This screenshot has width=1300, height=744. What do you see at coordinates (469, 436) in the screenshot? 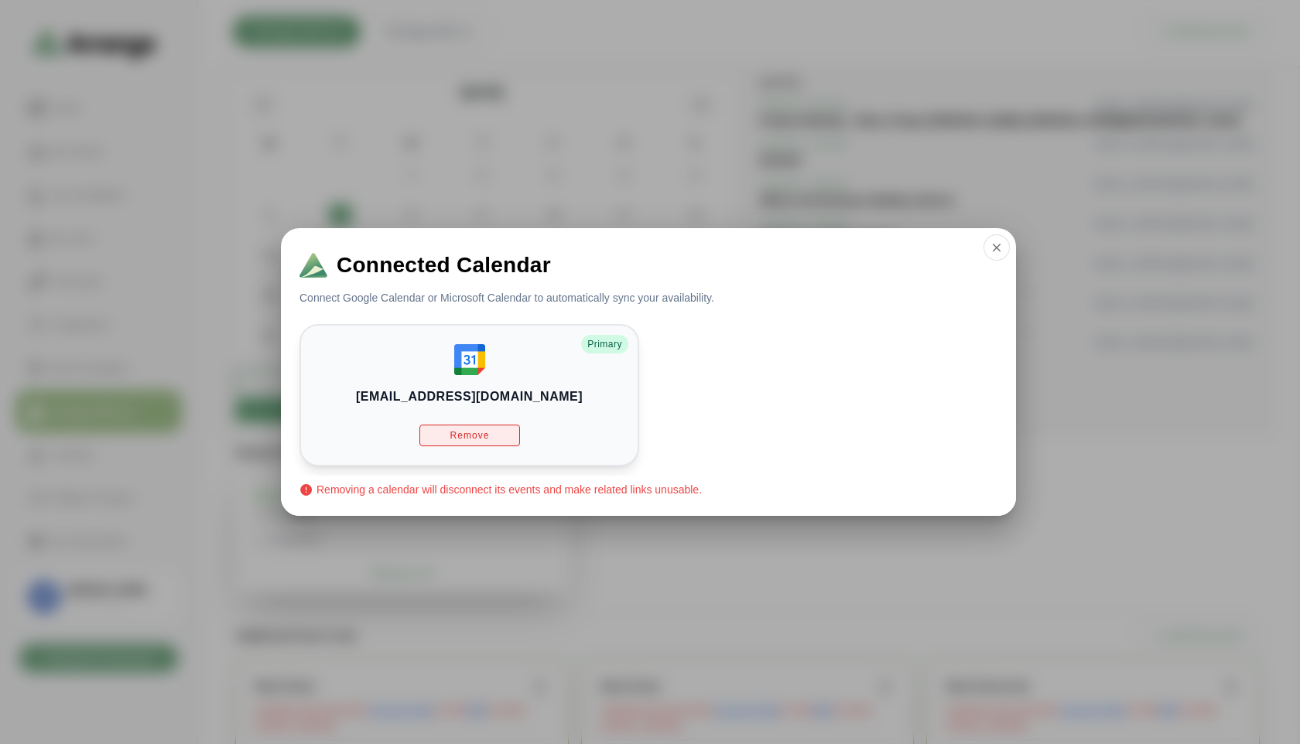
I see `span: Remove` at bounding box center [469, 436].